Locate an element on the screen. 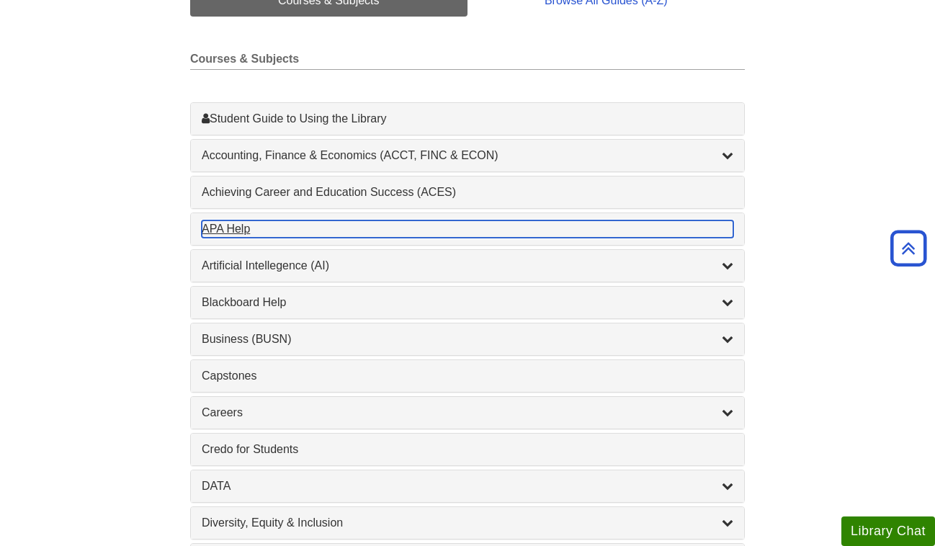 The height and width of the screenshot is (546, 935). div: Diversity, Equity & Inclusion is located at coordinates (467, 523).